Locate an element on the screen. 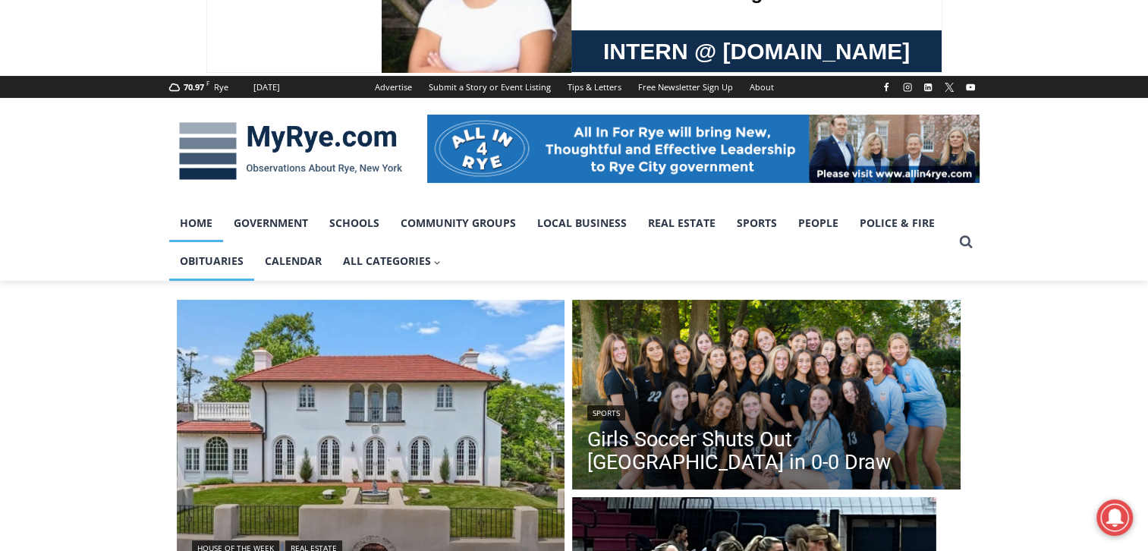 The image size is (1148, 551). a: Advertise is located at coordinates (393, 86).